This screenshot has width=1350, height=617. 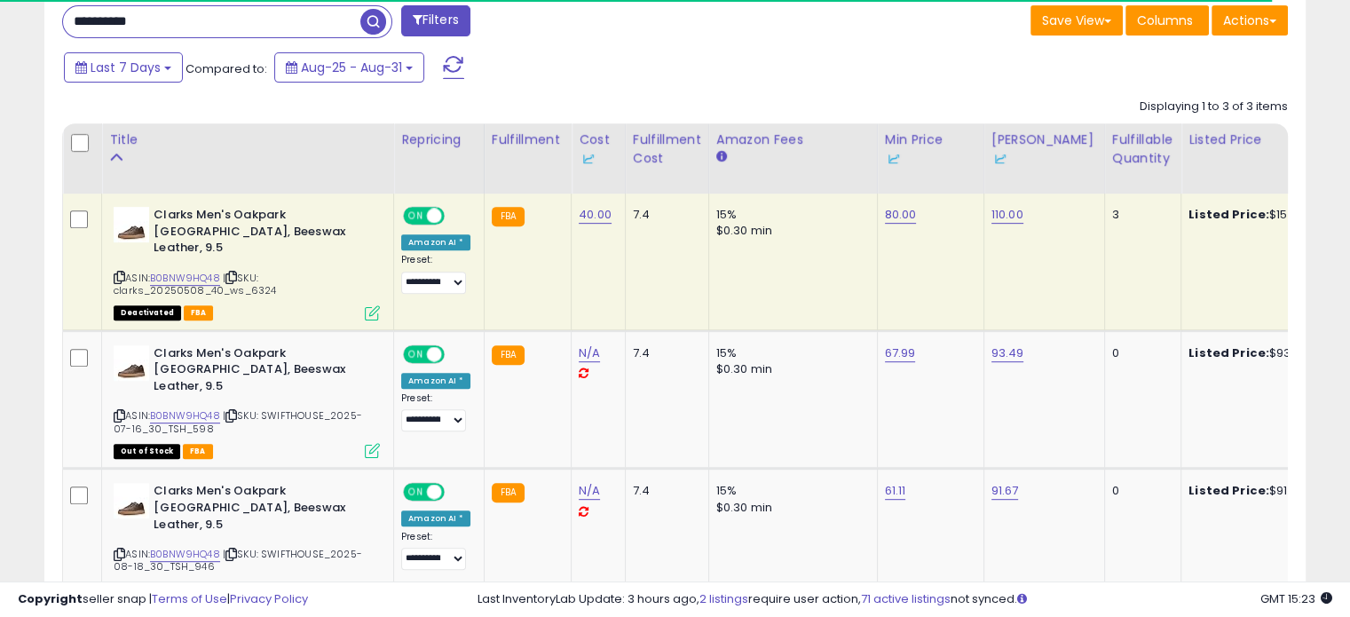 What do you see at coordinates (906, 598) in the screenshot?
I see `a: 71 active listings` at bounding box center [906, 598].